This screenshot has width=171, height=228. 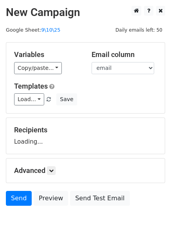 I want to click on a: Copy/paste..., so click(x=38, y=68).